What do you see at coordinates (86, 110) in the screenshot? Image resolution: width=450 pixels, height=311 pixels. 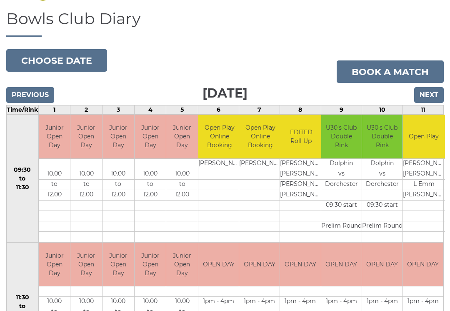 I see `td: 2` at bounding box center [86, 110].